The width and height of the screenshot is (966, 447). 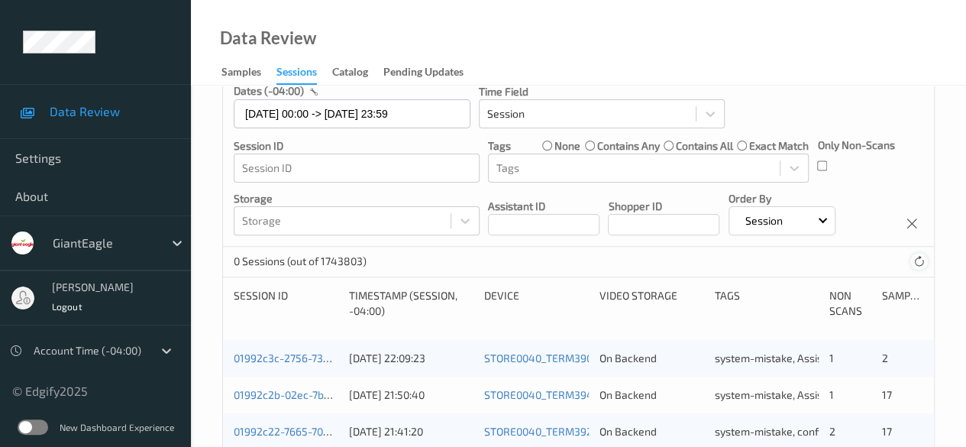 I want to click on label: contains any, so click(x=627, y=146).